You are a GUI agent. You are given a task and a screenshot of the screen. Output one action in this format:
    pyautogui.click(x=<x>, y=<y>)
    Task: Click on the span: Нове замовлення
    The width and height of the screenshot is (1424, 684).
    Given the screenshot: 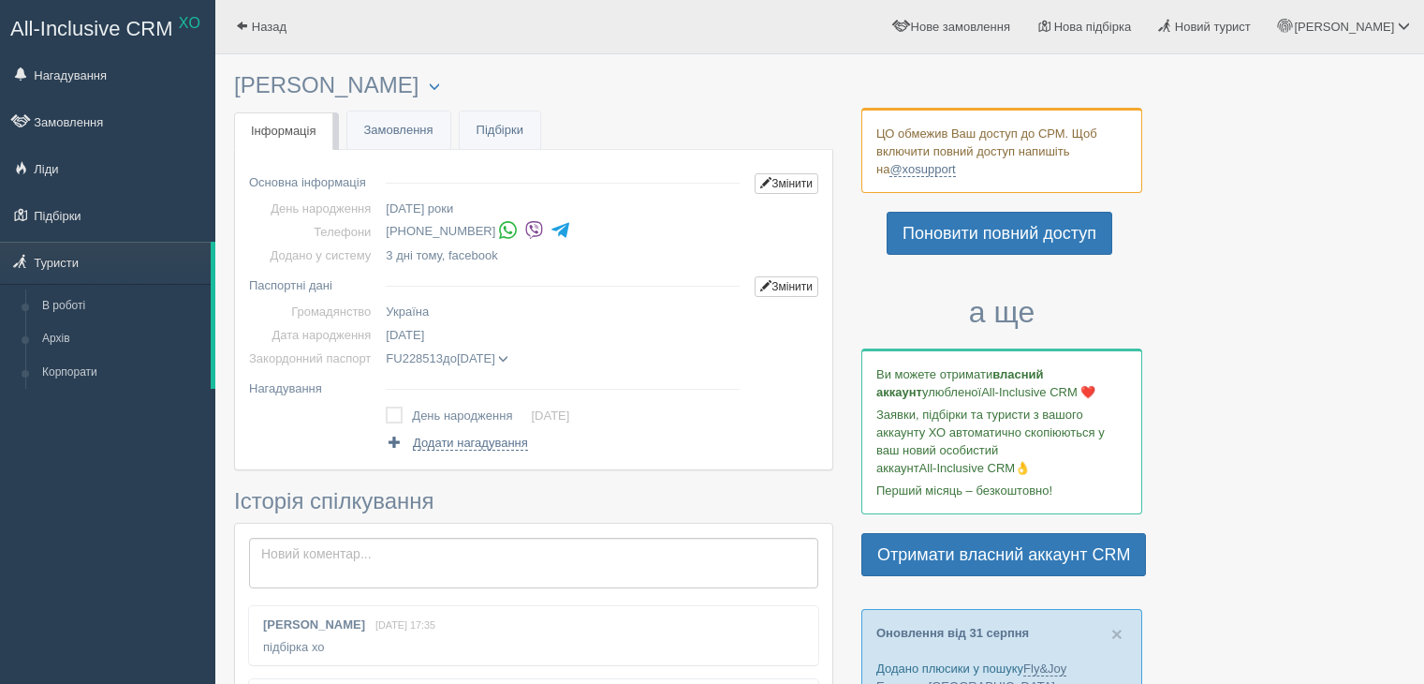 What is the action you would take?
    pyautogui.click(x=961, y=26)
    